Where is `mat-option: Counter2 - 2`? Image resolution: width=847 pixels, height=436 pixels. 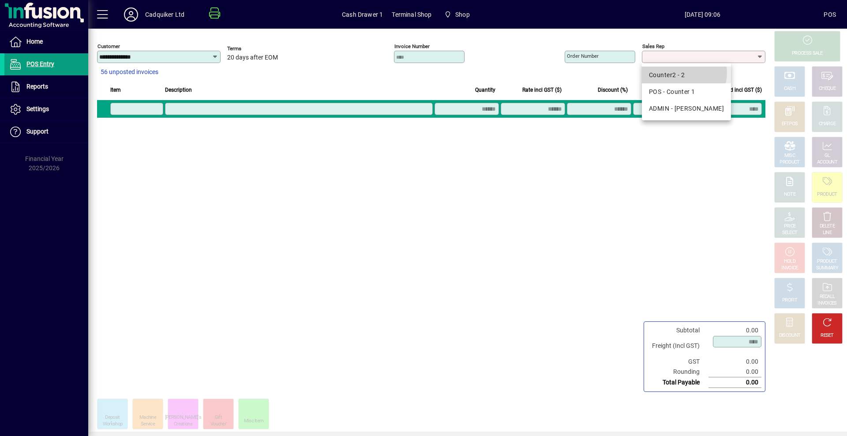 mat-option: Counter2 - 2 is located at coordinates (686, 75).